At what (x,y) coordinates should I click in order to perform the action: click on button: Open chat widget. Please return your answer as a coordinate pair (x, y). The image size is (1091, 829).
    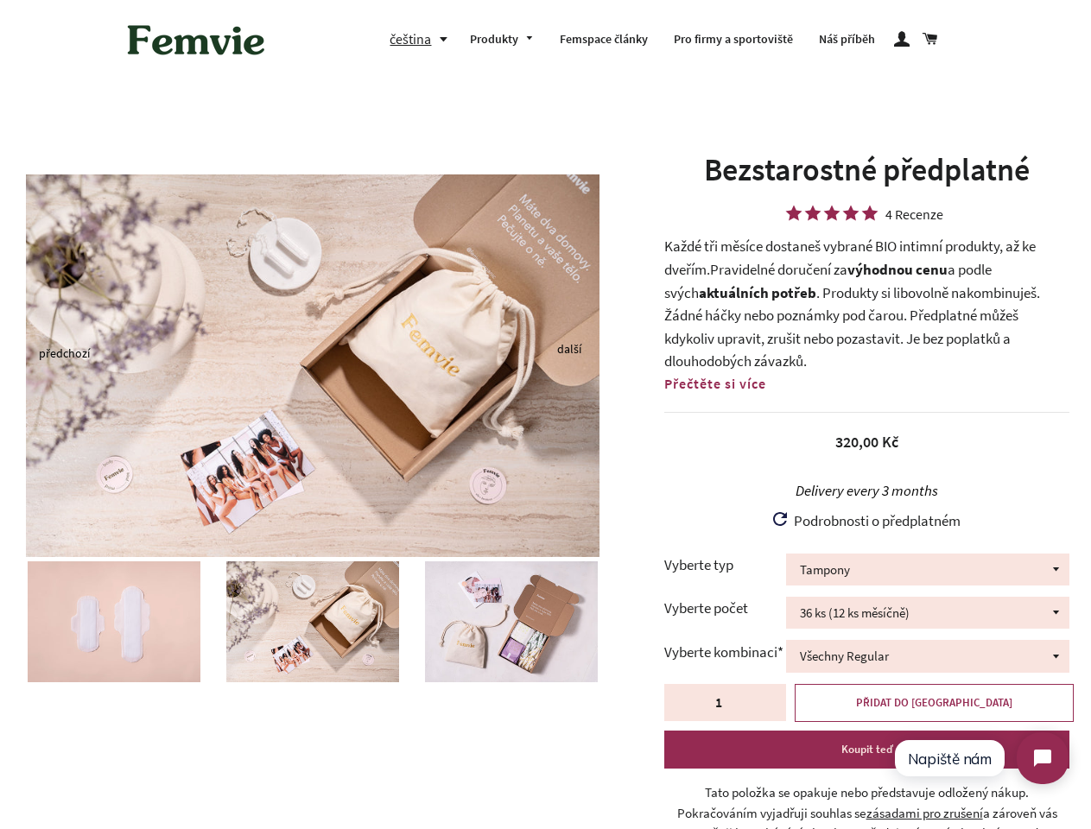
    Looking at the image, I should click on (164, 41).